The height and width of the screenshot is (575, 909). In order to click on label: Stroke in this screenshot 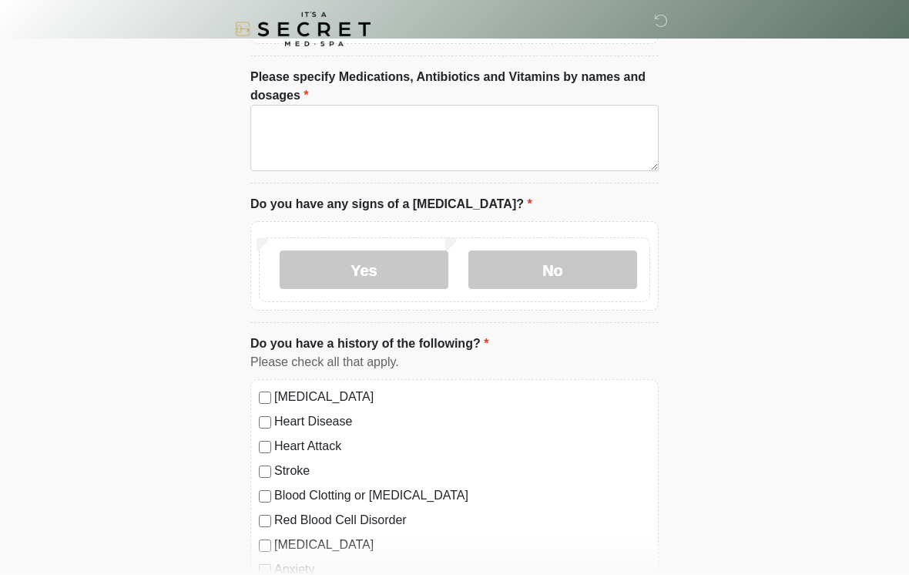, I will do `click(462, 471)`.